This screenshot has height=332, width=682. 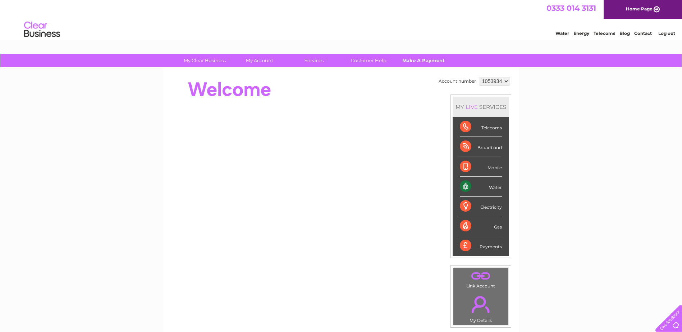 What do you see at coordinates (42, 29) in the screenshot?
I see `img: logo.png` at bounding box center [42, 29].